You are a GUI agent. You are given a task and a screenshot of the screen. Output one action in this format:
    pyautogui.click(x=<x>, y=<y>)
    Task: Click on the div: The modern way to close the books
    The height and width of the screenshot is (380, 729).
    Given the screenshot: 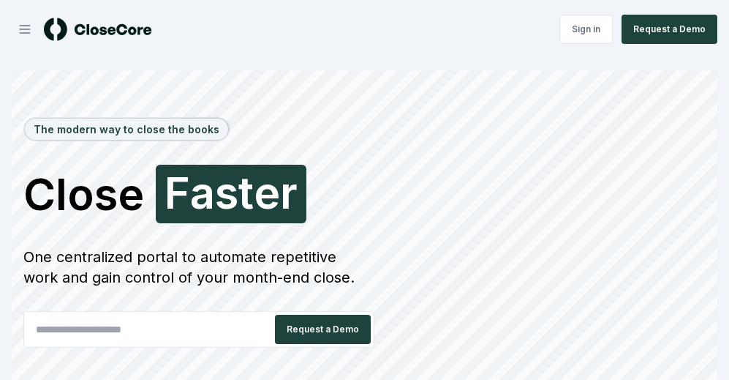 What is the action you would take?
    pyautogui.click(x=127, y=129)
    